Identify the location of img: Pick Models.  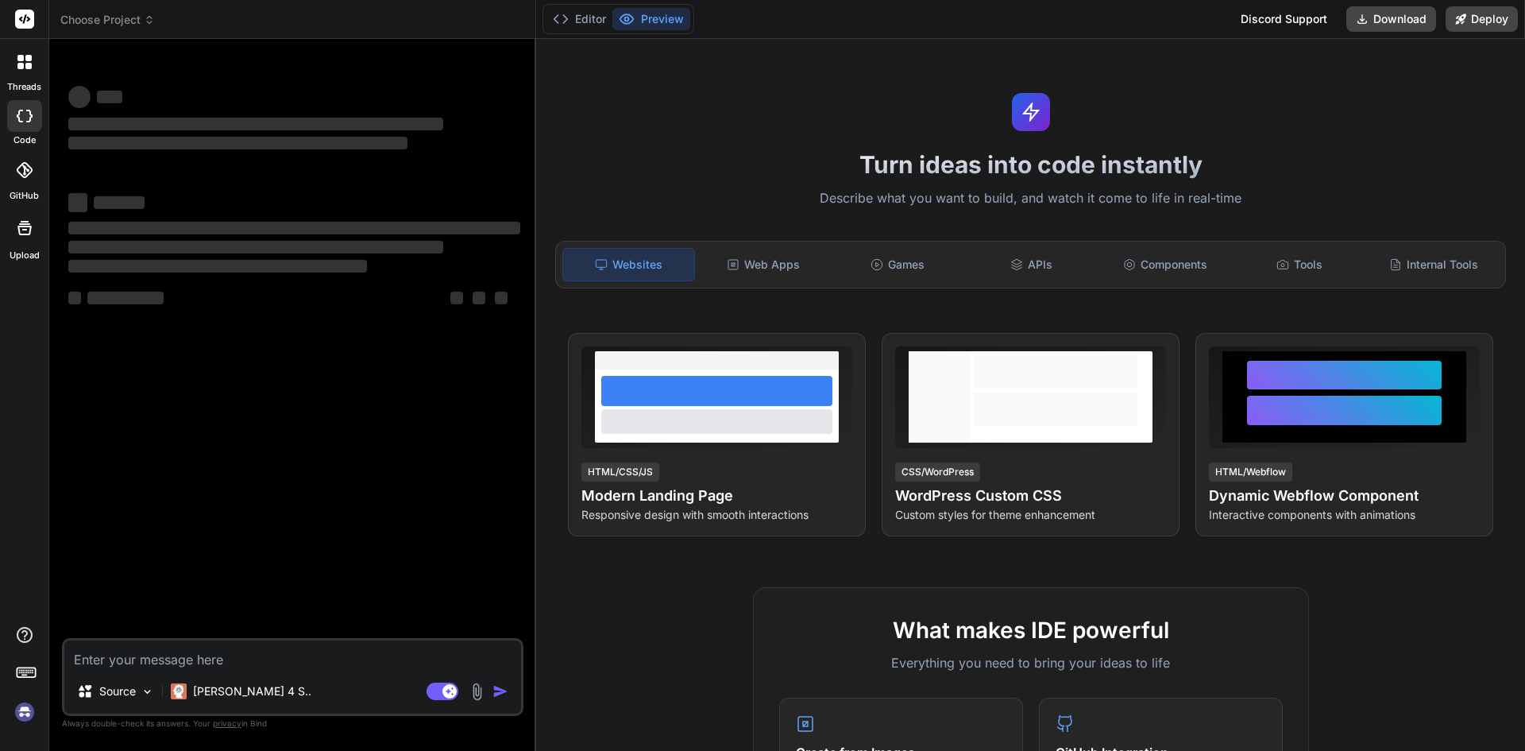
(147, 691).